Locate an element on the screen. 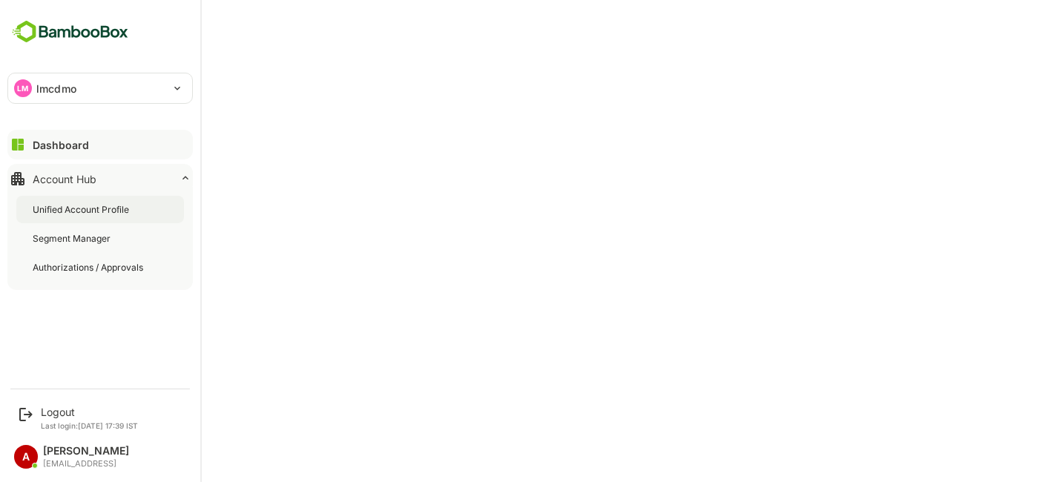 The height and width of the screenshot is (482, 1055). p: lmcdmo is located at coordinates (56, 88).